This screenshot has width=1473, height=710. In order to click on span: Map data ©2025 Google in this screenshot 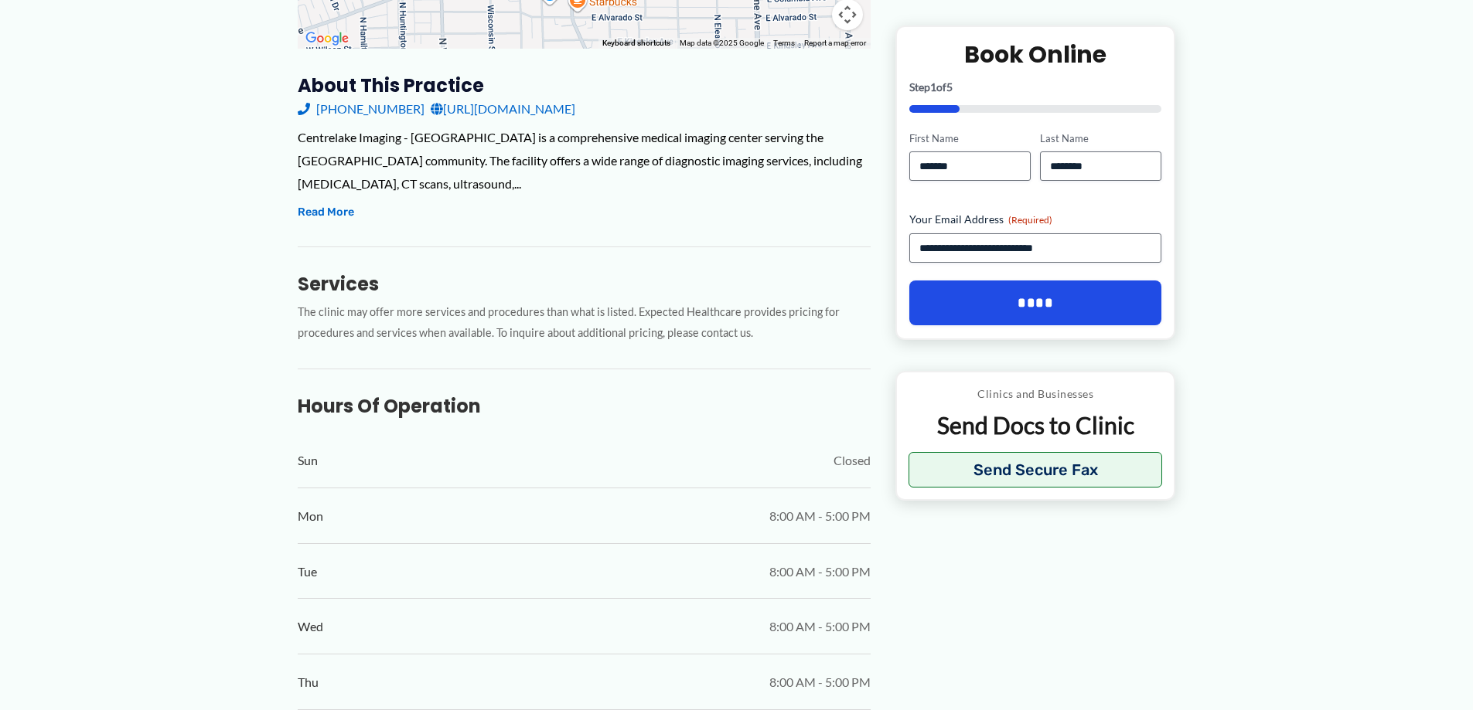, I will do `click(721, 43)`.